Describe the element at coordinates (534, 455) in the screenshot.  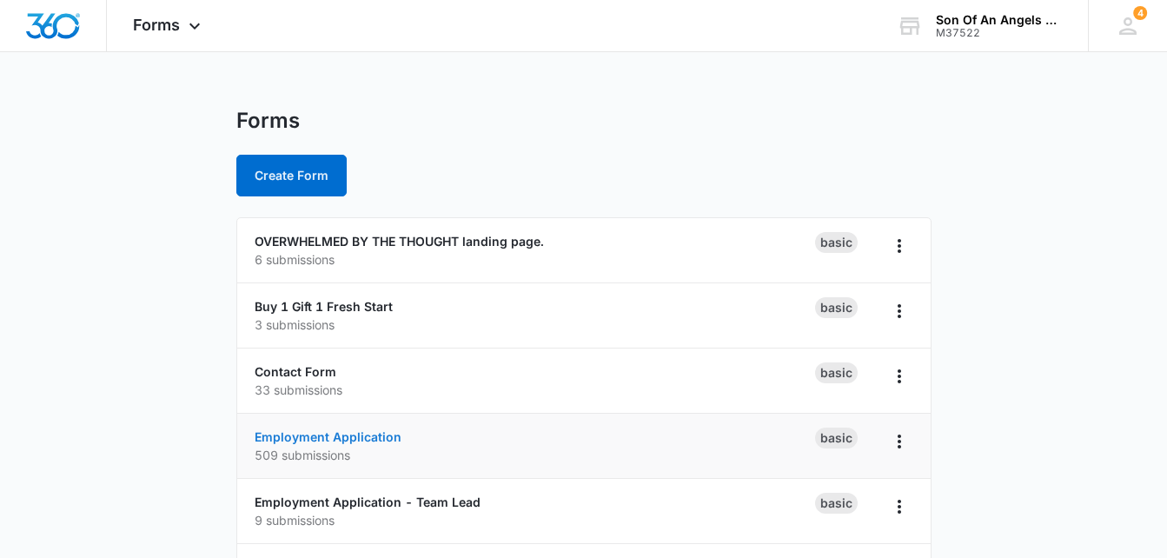
I see `p: 509 submissions` at that location.